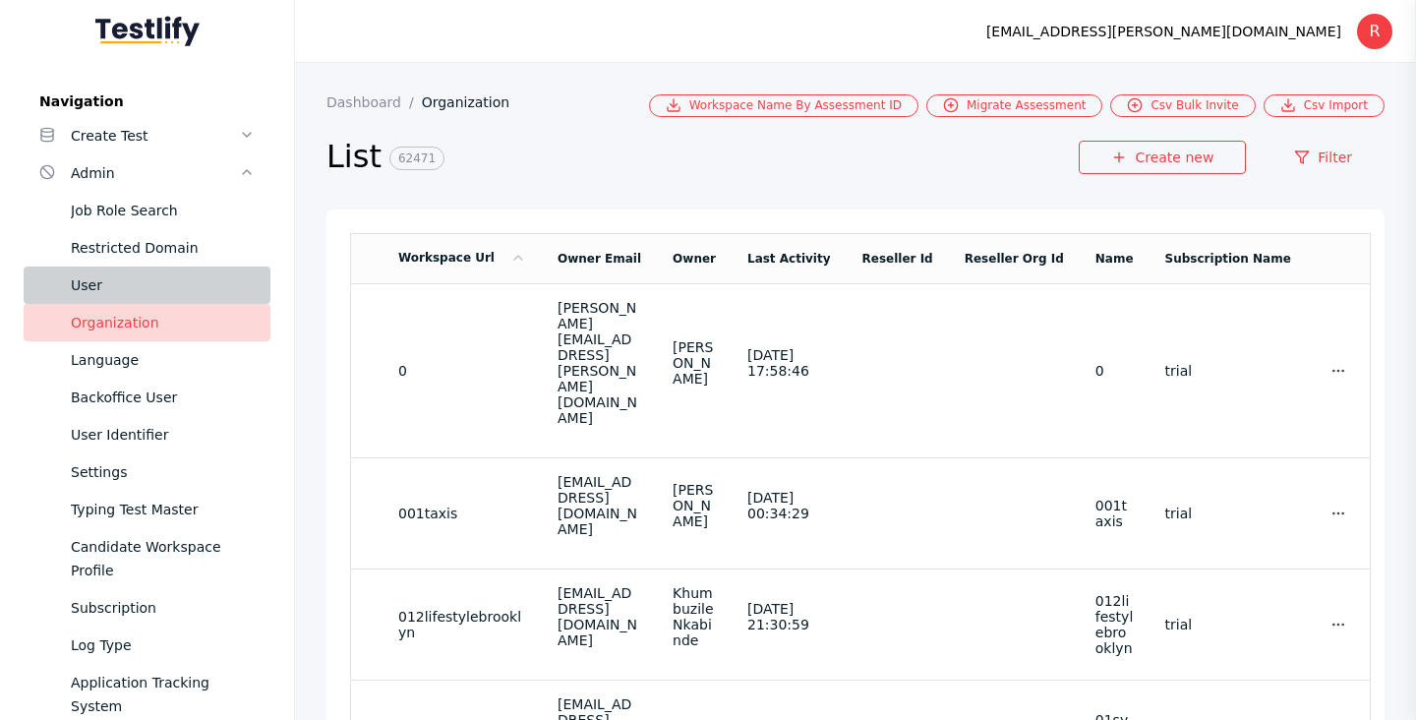  What do you see at coordinates (162, 285) in the screenshot?
I see `div: User` at bounding box center [162, 285].